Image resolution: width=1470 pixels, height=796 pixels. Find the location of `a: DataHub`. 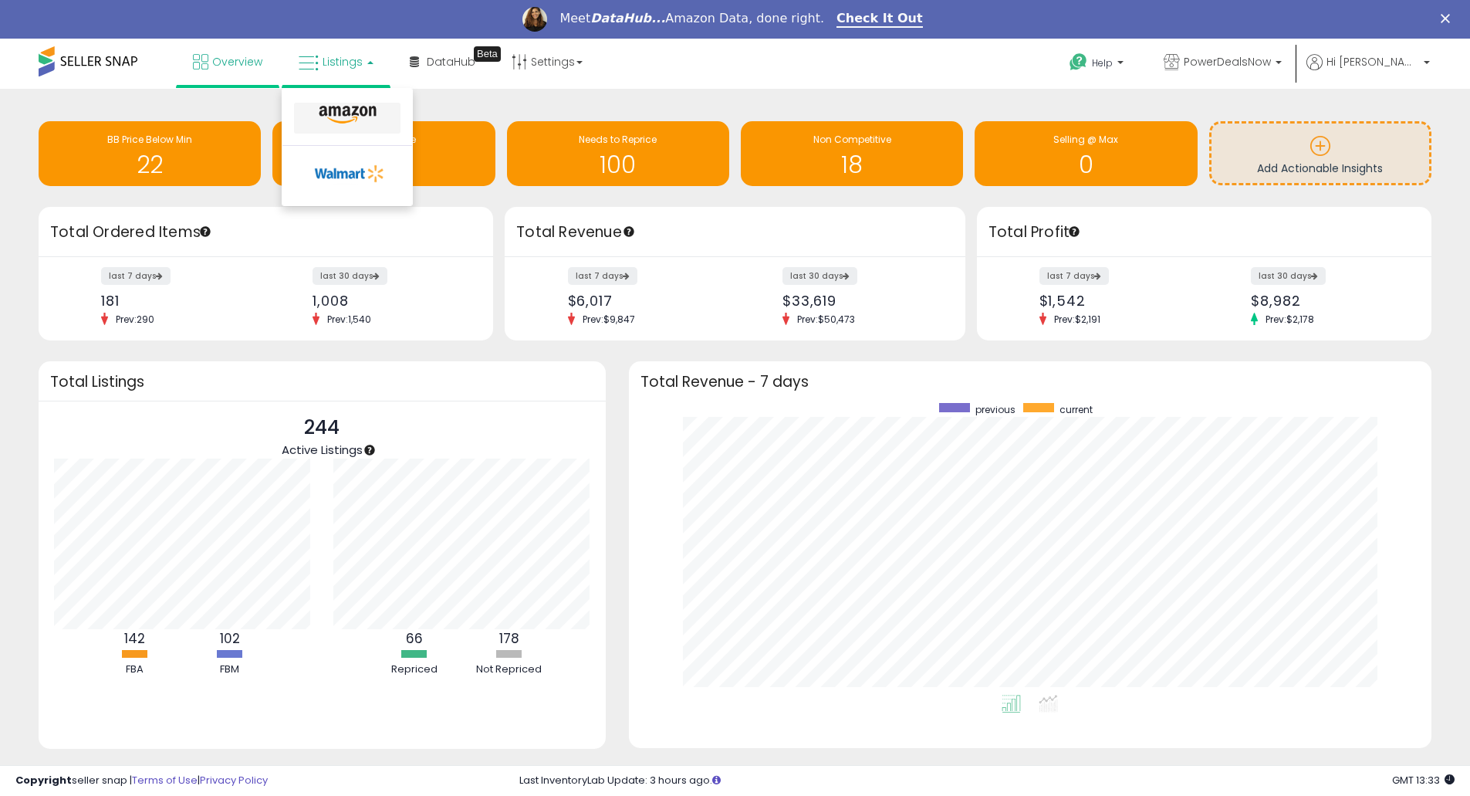

a: DataHub is located at coordinates (442, 62).